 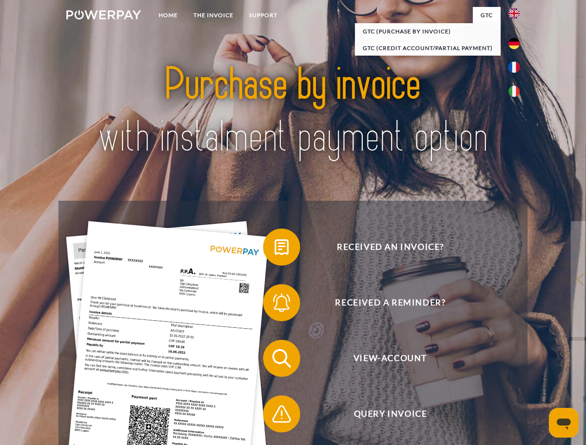 I want to click on img: en, so click(x=514, y=13).